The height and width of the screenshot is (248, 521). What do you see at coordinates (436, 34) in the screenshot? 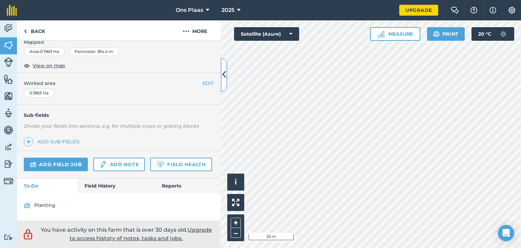
I see `img: svg+xml;base64,PHN2ZyB4bWxucz0iaHR0cDovL3d3dy53My5vcmcvMjAwMC9zdmciIHdpZHRoPSIxOSIgaGVpZ2h0PSIyNC...` at bounding box center [436, 34].